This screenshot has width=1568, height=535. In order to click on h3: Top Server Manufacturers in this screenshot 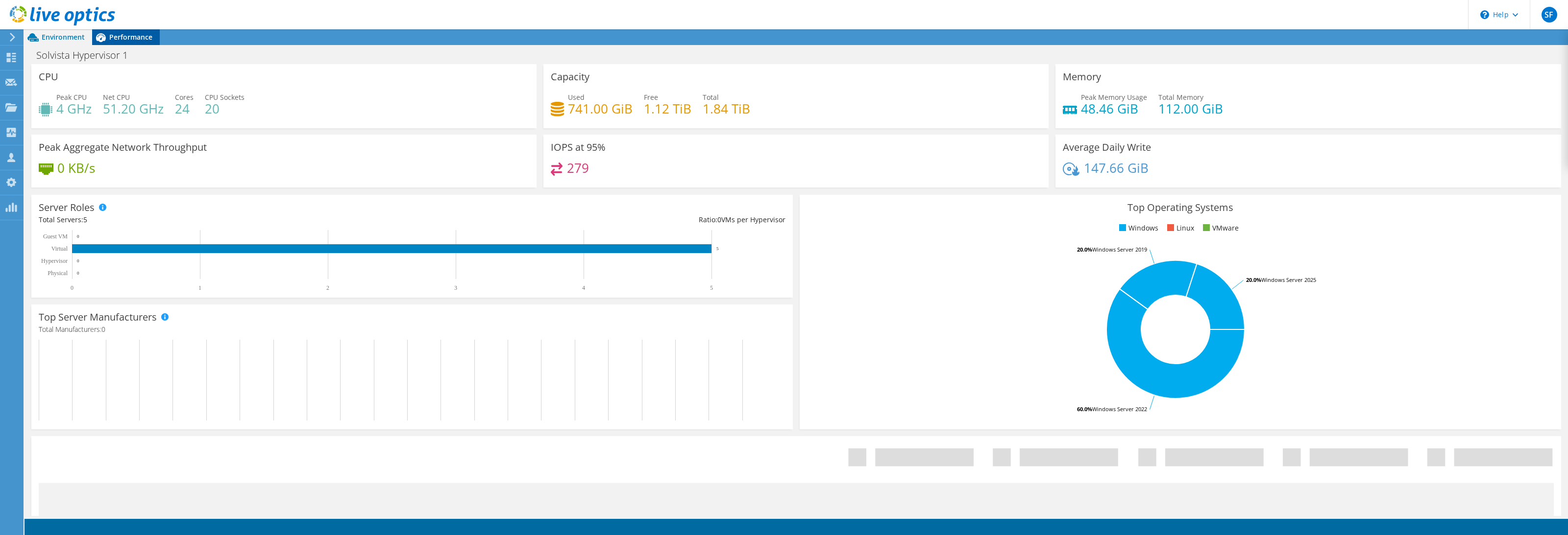, I will do `click(97, 317)`.